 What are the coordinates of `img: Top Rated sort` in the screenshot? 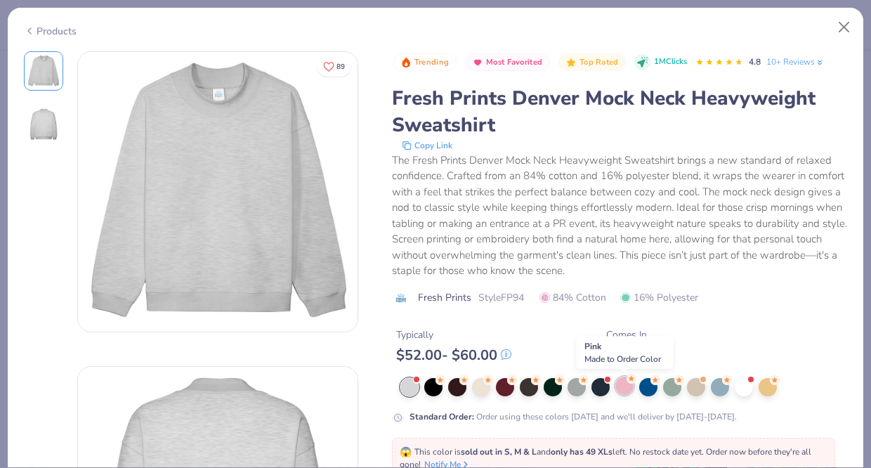 It's located at (571, 63).